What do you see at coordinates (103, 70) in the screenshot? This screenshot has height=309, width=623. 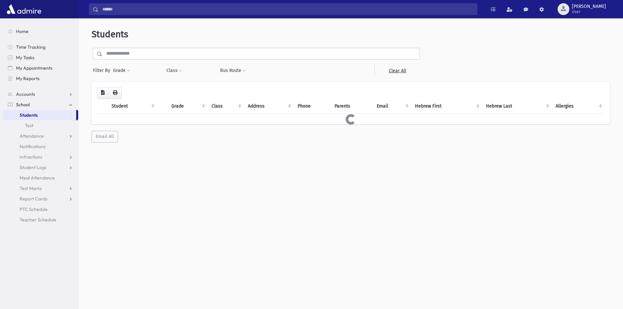 I see `span: Filter By` at bounding box center [103, 70].